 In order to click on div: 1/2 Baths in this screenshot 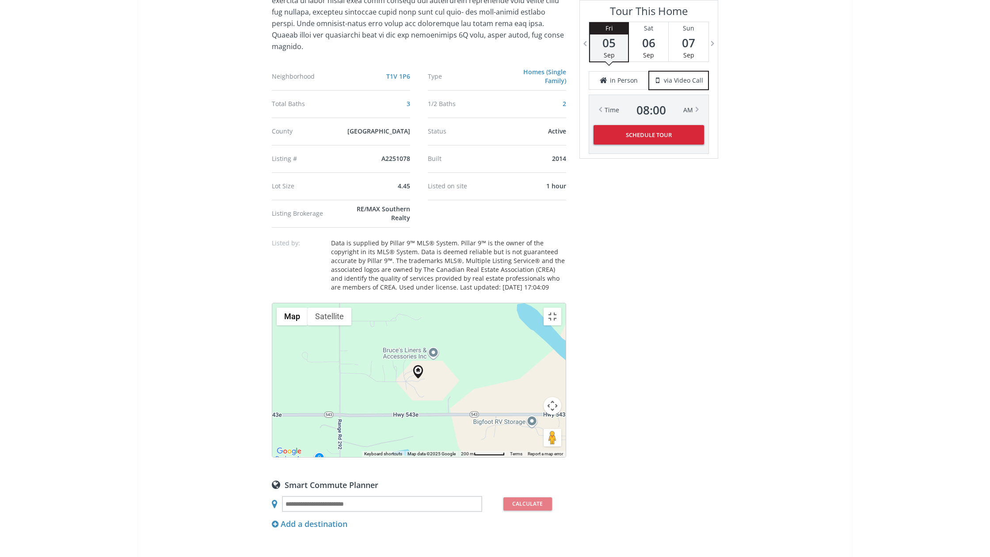, I will do `click(465, 104)`.